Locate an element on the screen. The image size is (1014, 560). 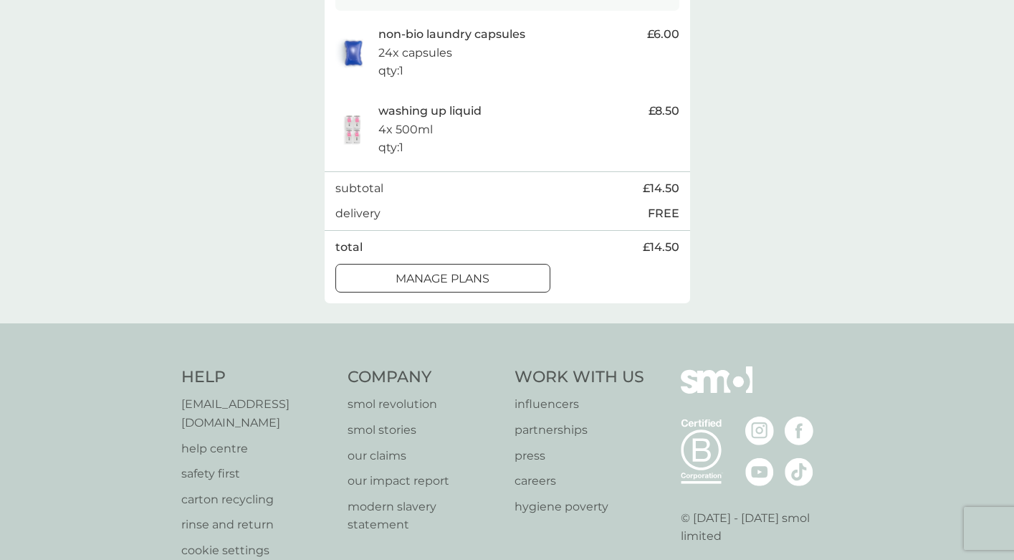
a: cookie settings is located at coordinates (257, 550).